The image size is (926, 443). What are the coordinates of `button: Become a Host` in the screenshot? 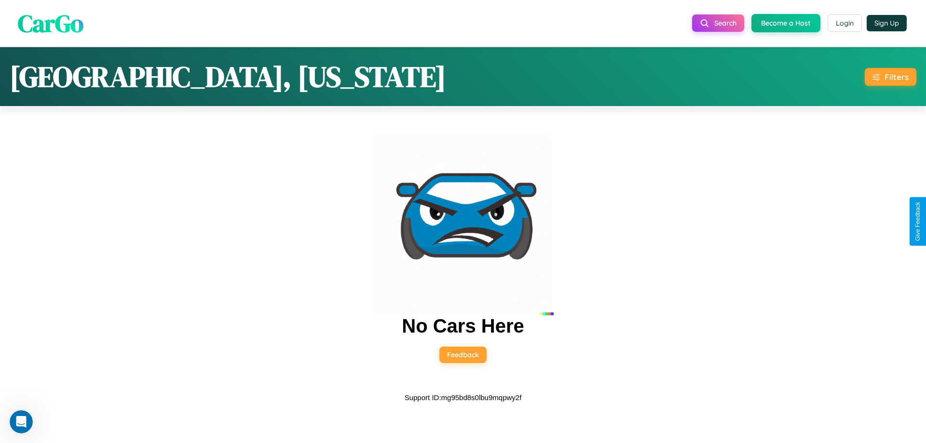 It's located at (786, 23).